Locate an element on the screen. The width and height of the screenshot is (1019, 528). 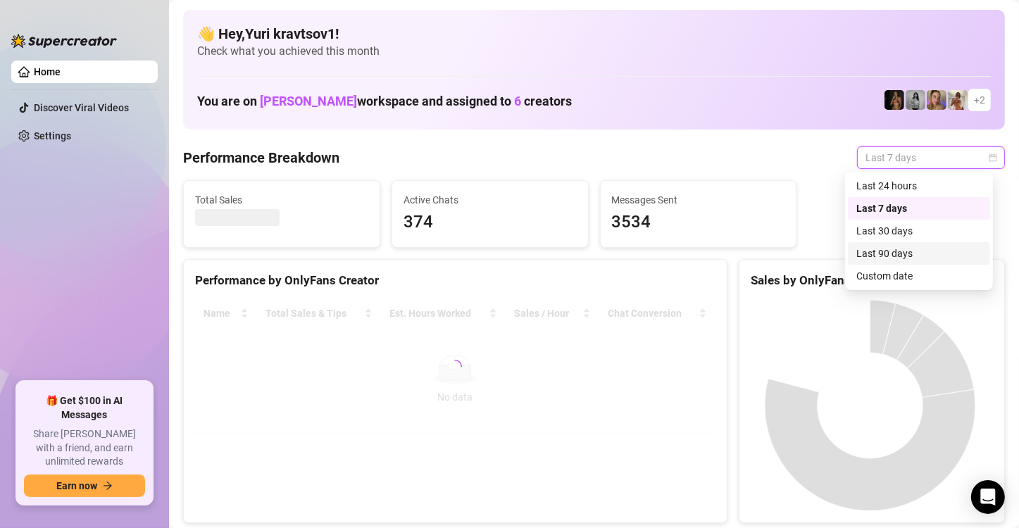
img: logo-BBDzfeDw.svg is located at coordinates (64, 41).